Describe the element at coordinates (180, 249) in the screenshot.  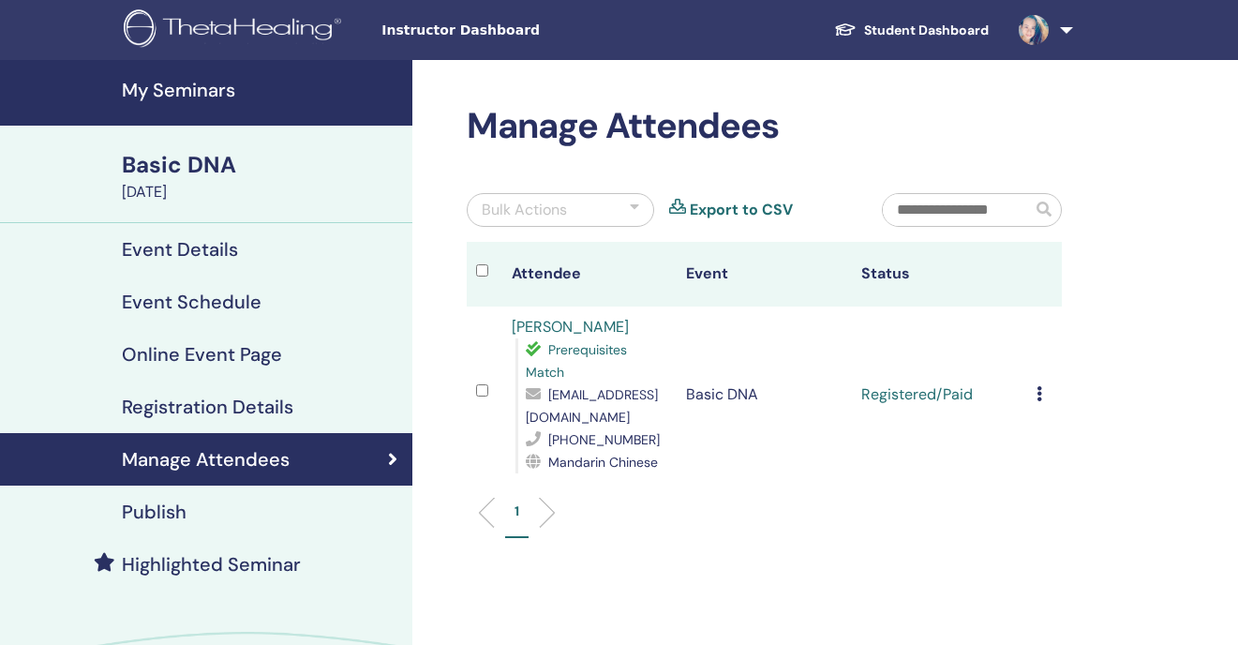
I see `h4: Event Details` at that location.